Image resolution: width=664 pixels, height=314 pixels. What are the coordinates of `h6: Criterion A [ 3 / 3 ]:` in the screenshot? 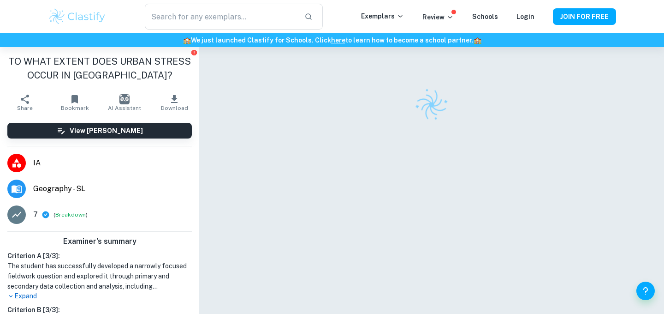 It's located at (100, 255).